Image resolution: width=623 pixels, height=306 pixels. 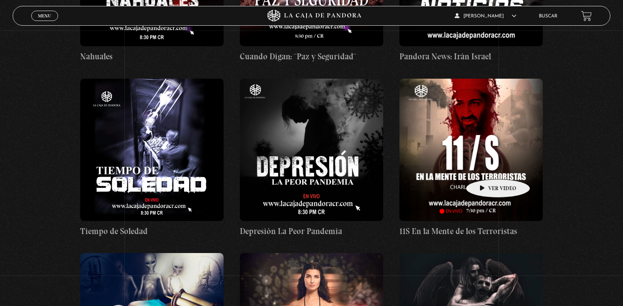 I want to click on span: Cerrar, so click(x=45, y=23).